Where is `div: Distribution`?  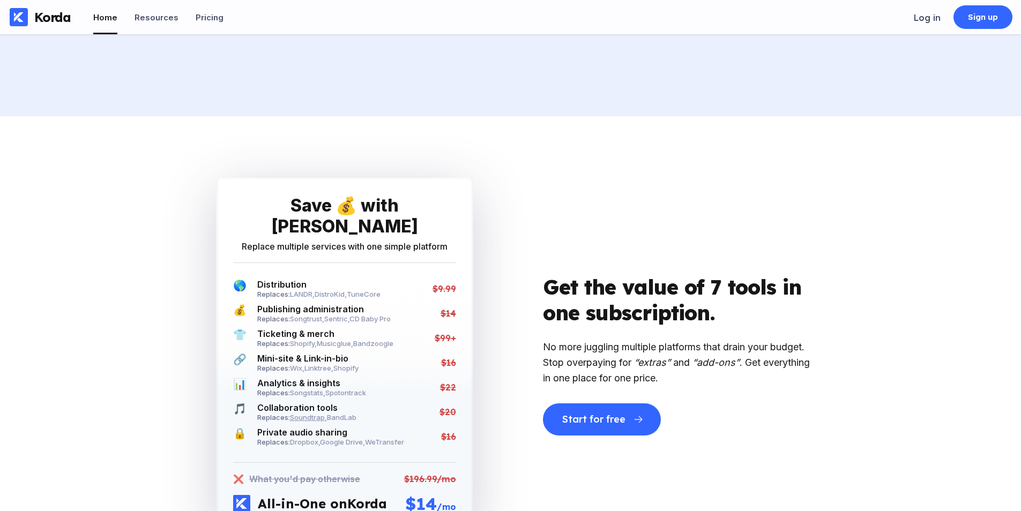 div: Distribution is located at coordinates (319, 285).